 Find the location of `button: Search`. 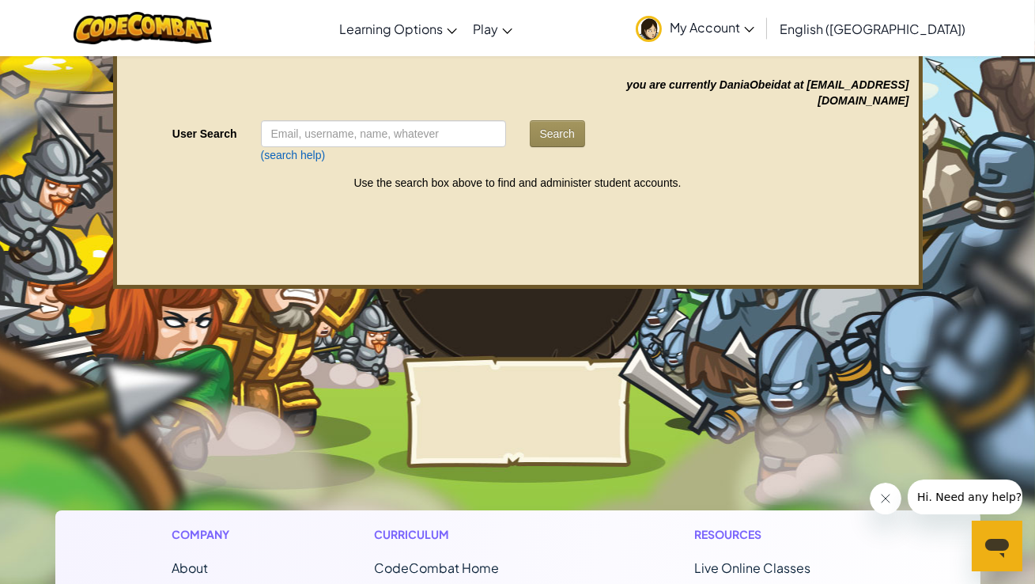

button: Search is located at coordinates (557, 134).